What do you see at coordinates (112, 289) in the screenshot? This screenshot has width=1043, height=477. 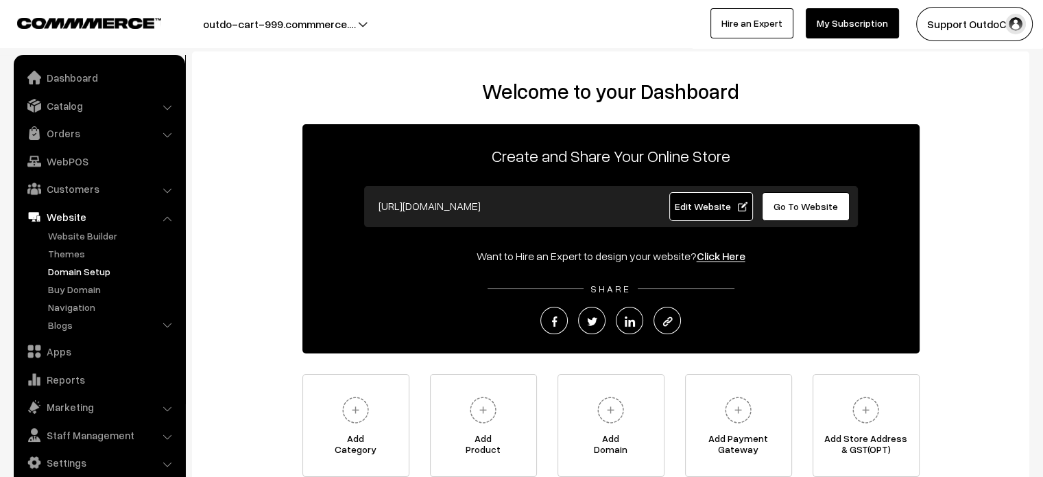 I see `a: Buy Domain` at bounding box center [112, 289].